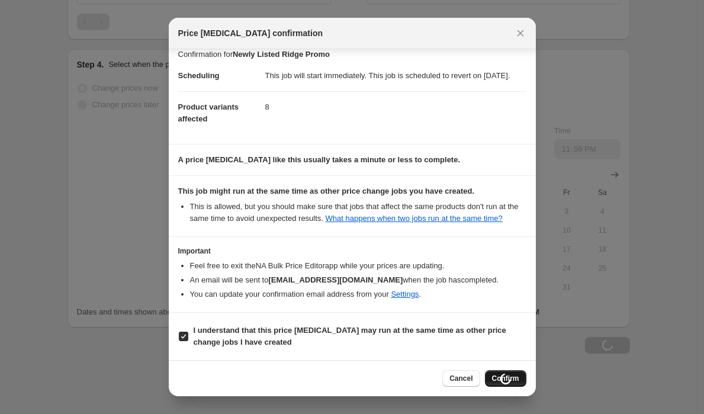 The width and height of the screenshot is (704, 414). Describe the element at coordinates (199, 75) in the screenshot. I see `span: Scheduling` at that location.